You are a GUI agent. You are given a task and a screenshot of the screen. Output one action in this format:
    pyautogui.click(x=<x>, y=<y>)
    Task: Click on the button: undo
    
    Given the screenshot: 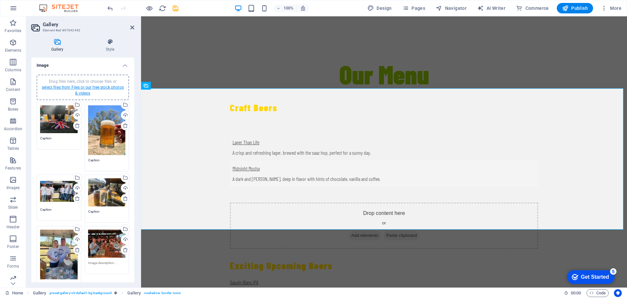 What is the action you would take?
    pyautogui.click(x=110, y=8)
    